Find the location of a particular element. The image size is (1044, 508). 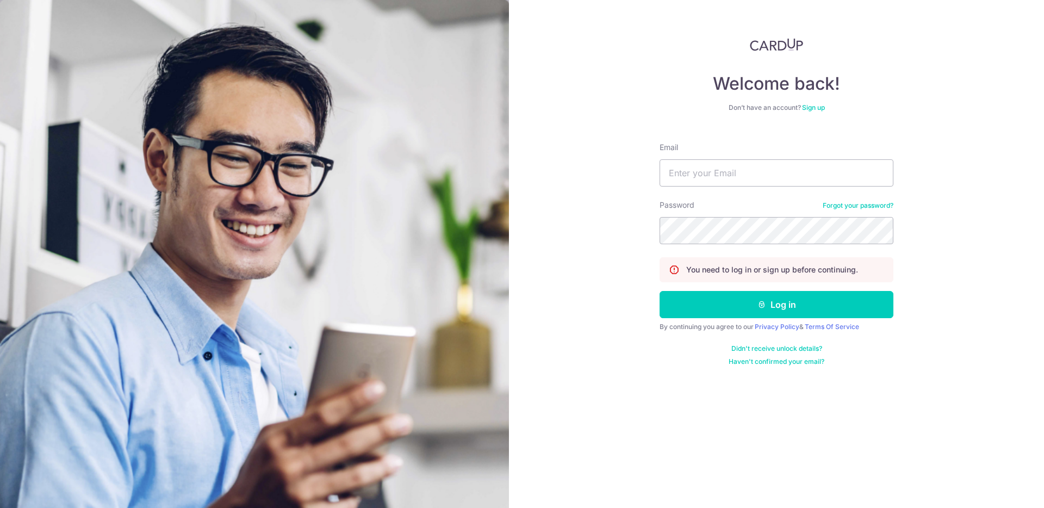

input: Enter your Email is located at coordinates (776, 173).